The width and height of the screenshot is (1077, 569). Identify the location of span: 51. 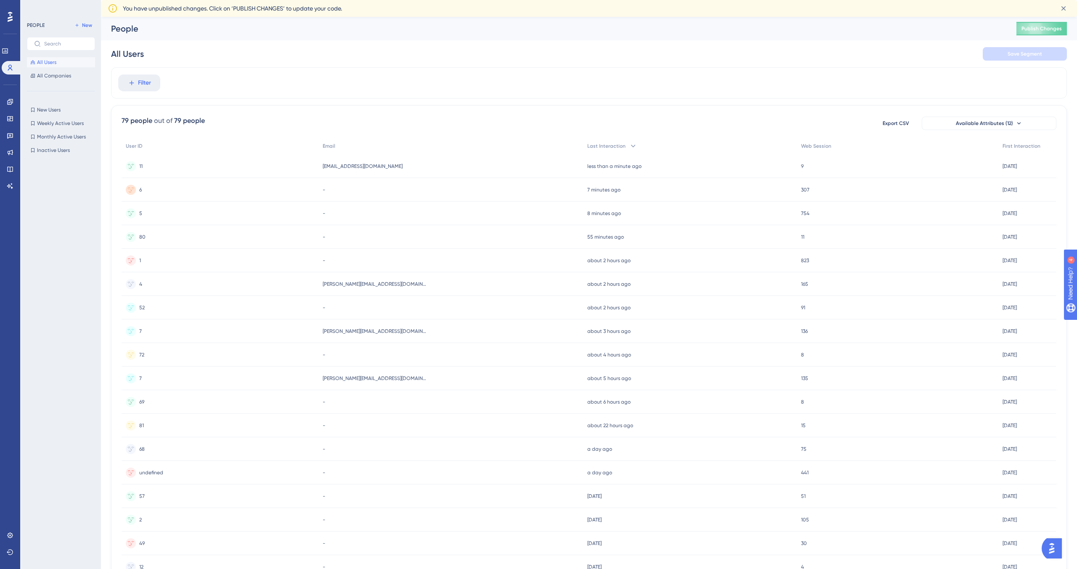
(803, 496).